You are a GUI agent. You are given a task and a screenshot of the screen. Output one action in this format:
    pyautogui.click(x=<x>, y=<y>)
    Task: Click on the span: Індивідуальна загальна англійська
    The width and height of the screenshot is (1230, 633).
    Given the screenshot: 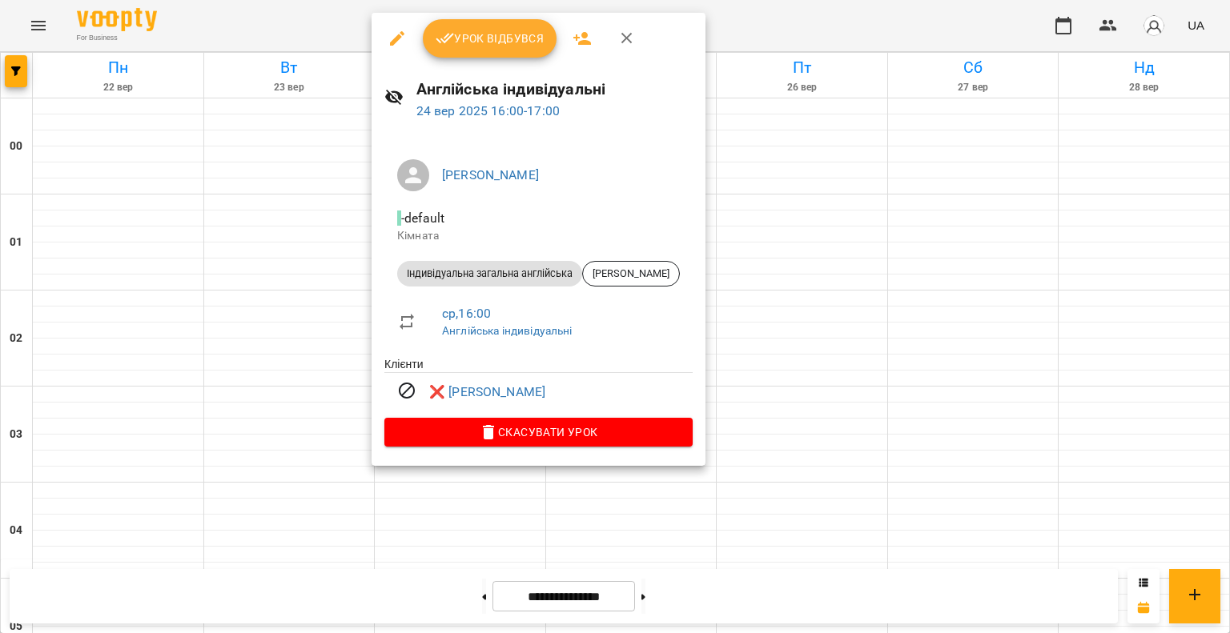 What is the action you would take?
    pyautogui.click(x=489, y=274)
    